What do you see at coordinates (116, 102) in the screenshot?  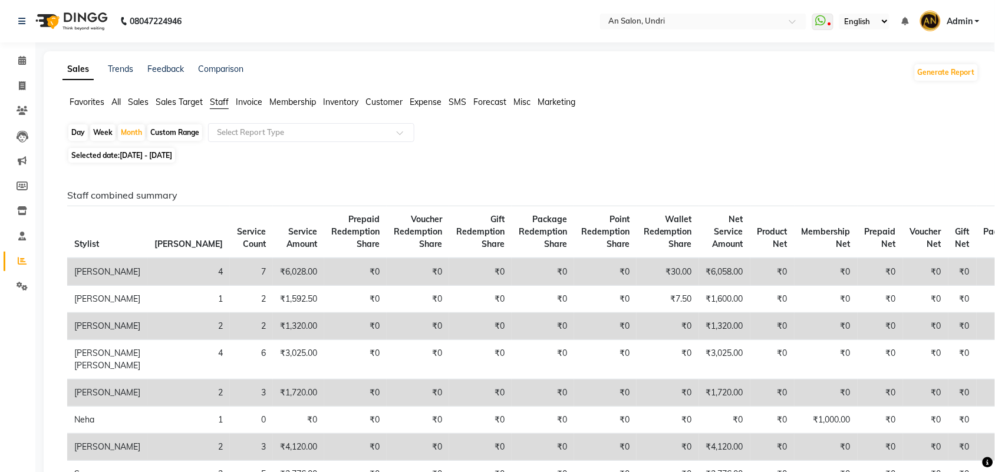 I see `span: All` at bounding box center [116, 102].